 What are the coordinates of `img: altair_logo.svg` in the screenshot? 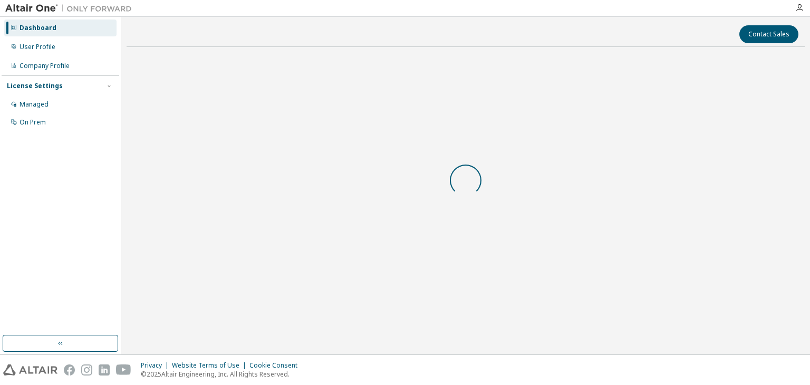 It's located at (30, 370).